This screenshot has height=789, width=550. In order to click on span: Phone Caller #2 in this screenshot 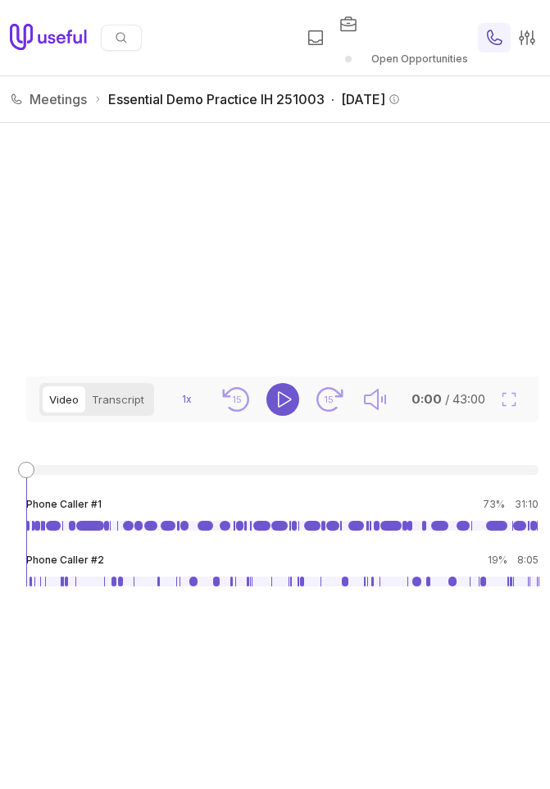, I will do `click(65, 560)`.